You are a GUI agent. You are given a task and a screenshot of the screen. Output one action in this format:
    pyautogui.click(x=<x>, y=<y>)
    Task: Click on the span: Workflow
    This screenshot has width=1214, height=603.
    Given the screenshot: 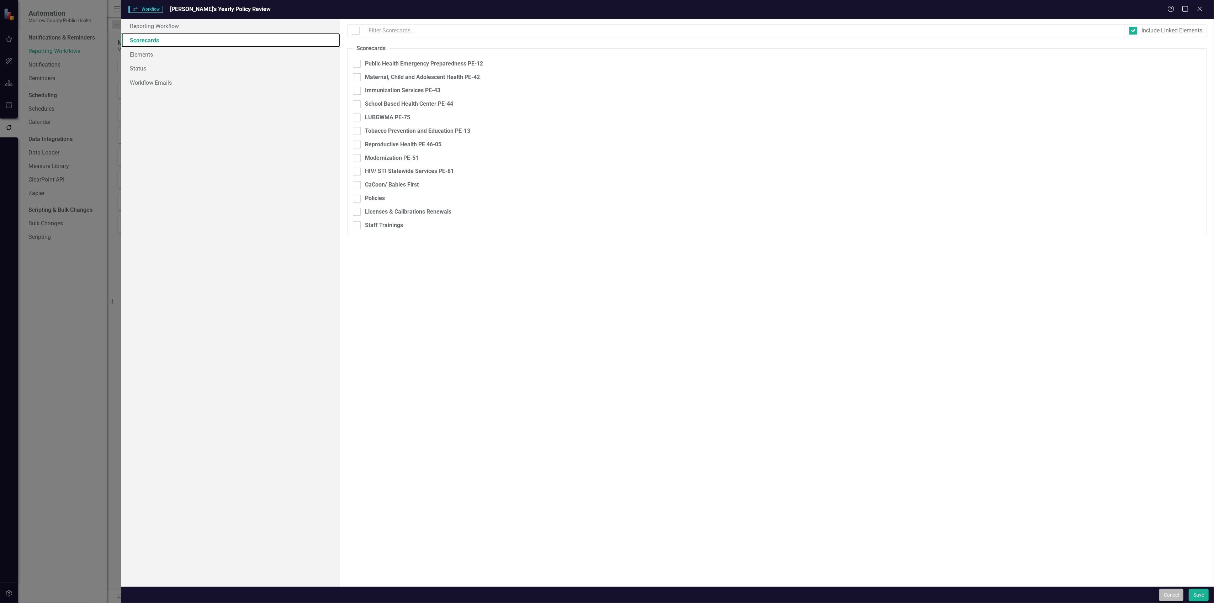 What is the action you would take?
    pyautogui.click(x=145, y=9)
    